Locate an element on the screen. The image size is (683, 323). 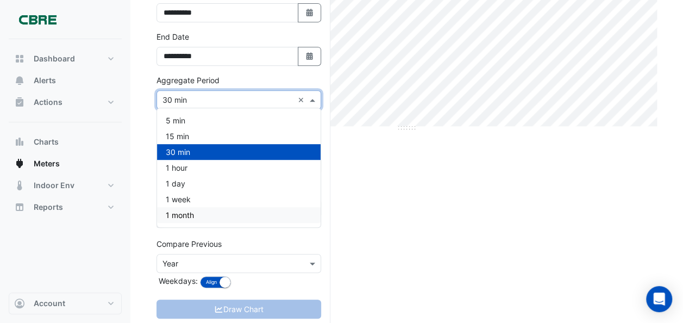
ng-dropdown-panel: Options list is located at coordinates (238, 167).